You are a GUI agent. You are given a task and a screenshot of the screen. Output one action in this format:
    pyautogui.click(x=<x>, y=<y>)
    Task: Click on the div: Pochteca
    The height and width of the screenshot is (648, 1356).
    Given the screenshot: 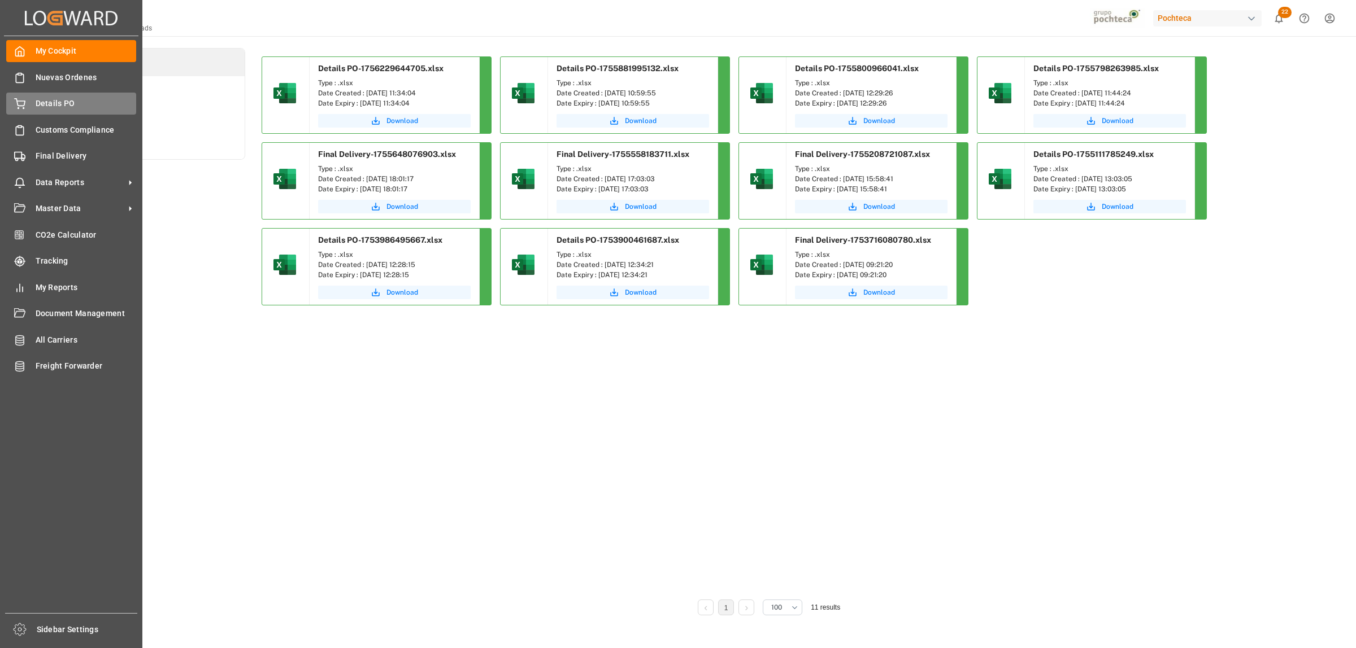 What is the action you would take?
    pyautogui.click(x=1207, y=18)
    